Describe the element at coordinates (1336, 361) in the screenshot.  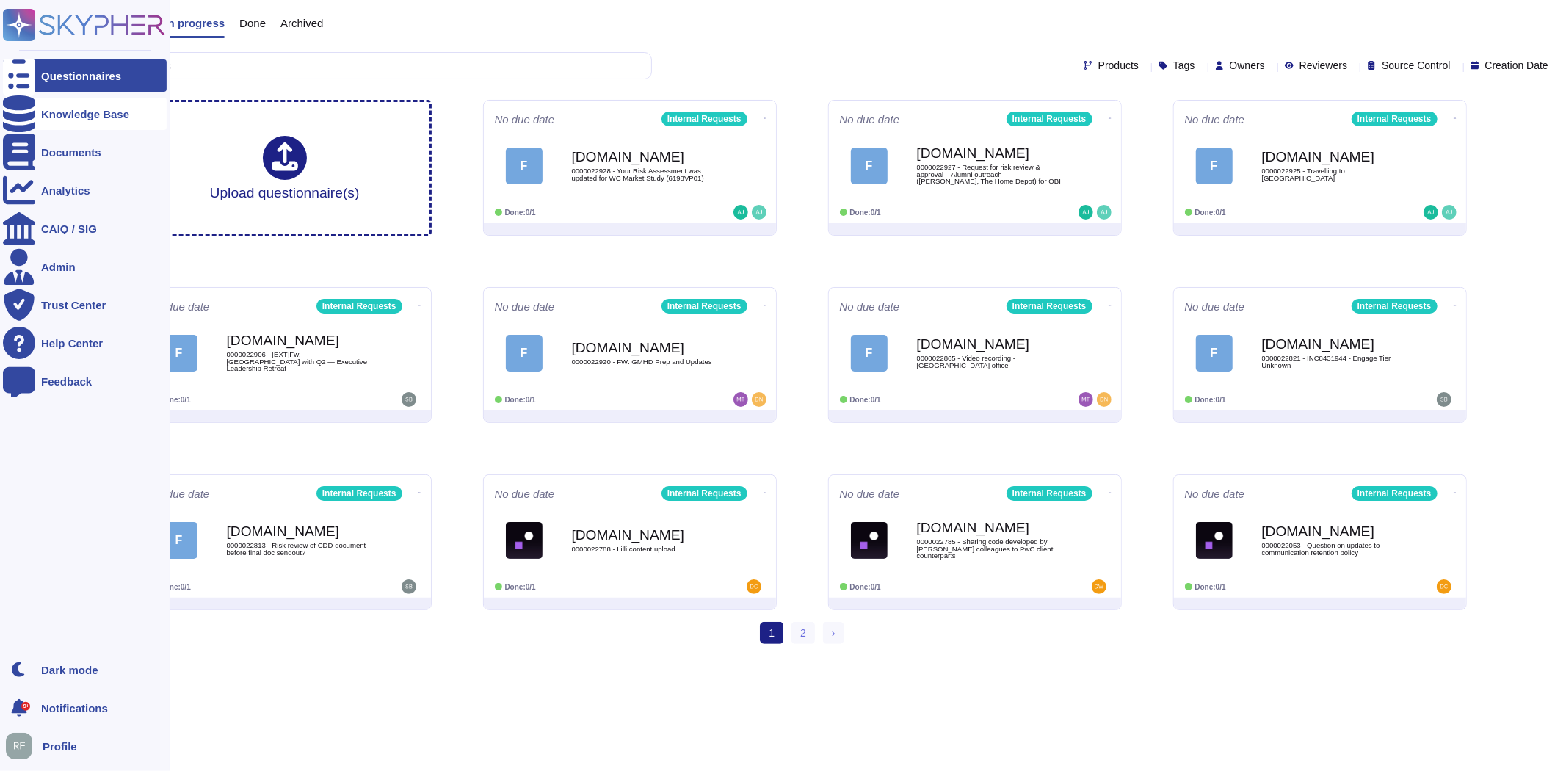
I see `span: 0000022821 - INC8431944 - Engage Tier Unknown` at that location.